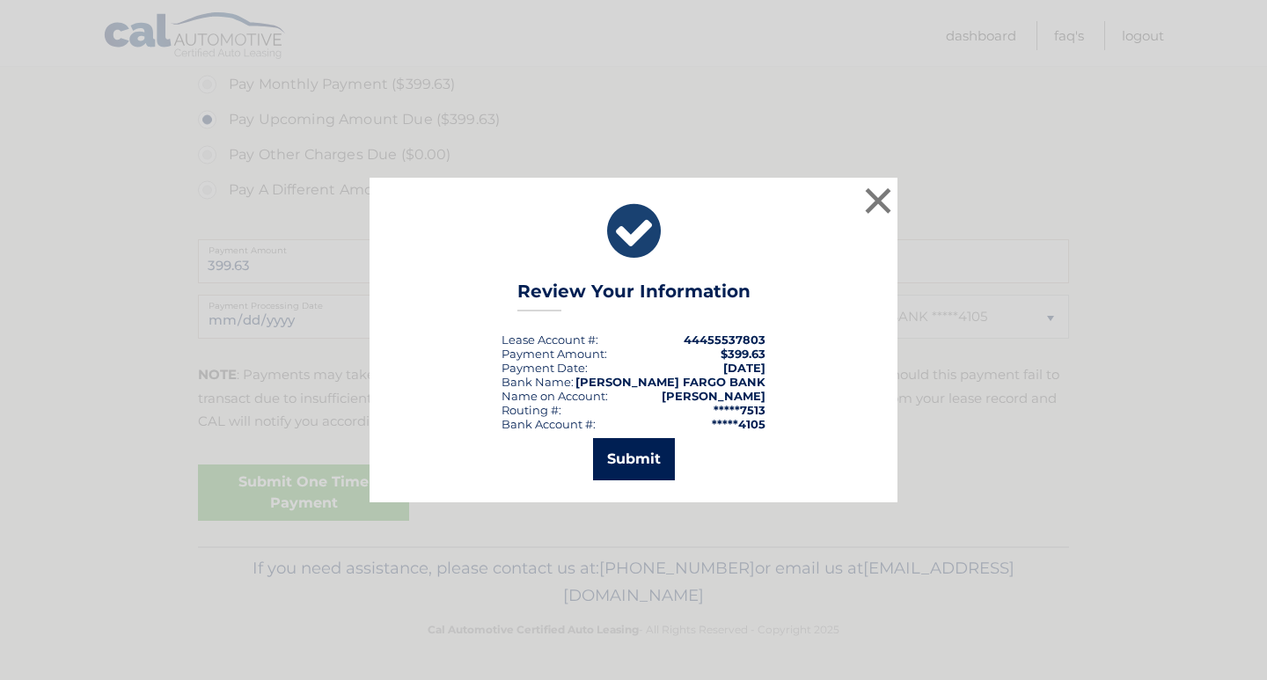  Describe the element at coordinates (634, 296) in the screenshot. I see `h3: Review Your Information` at that location.